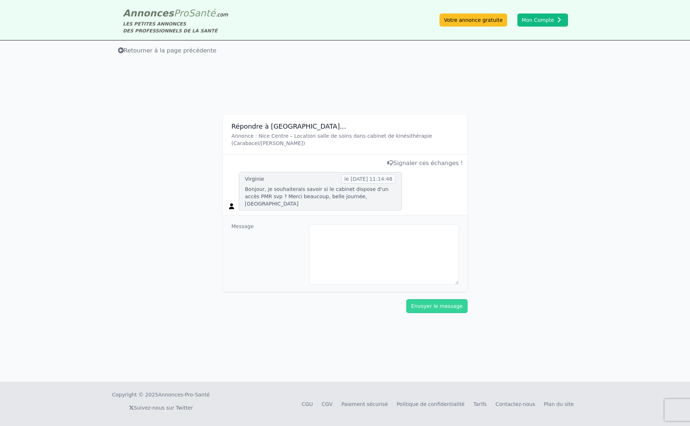 The image size is (690, 426). Describe the element at coordinates (543, 20) in the screenshot. I see `button: Mon Compte` at that location.